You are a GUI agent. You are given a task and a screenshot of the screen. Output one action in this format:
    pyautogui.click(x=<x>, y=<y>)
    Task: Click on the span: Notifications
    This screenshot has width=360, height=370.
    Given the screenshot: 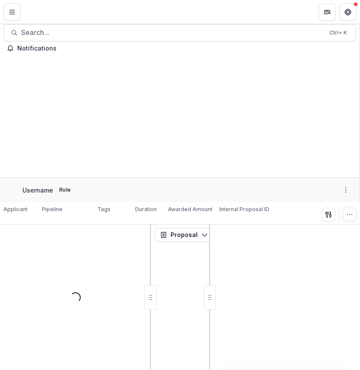 What is the action you would take?
    pyautogui.click(x=185, y=48)
    